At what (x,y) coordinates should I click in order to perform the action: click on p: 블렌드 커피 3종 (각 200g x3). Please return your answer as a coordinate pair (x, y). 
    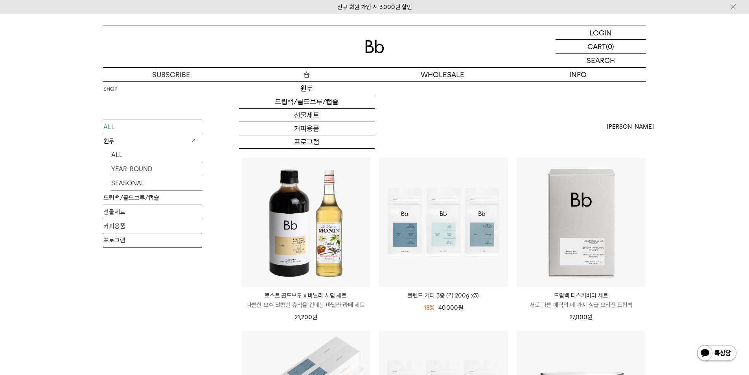
    Looking at the image, I should click on (444, 295).